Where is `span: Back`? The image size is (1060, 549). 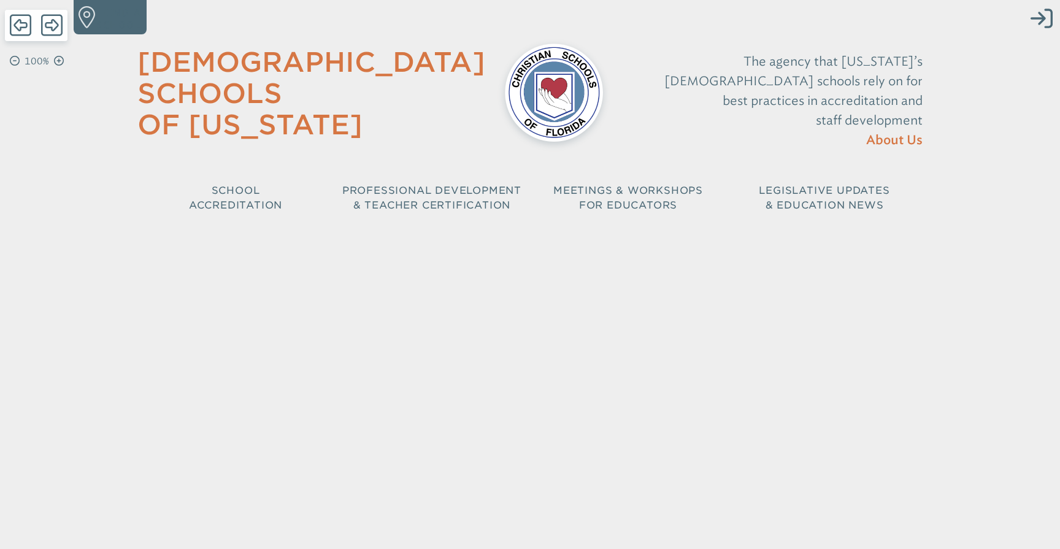
span: Back is located at coordinates (20, 25).